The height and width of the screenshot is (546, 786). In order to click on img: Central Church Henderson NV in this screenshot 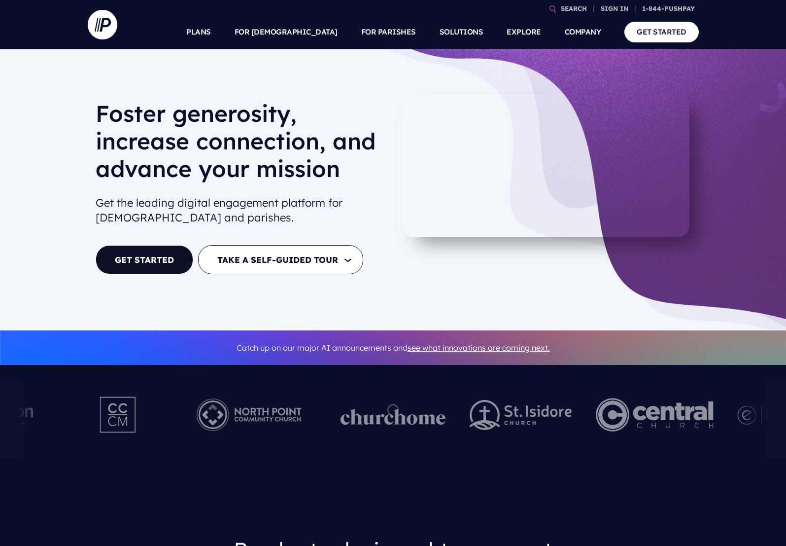, I will do `click(654, 414)`.